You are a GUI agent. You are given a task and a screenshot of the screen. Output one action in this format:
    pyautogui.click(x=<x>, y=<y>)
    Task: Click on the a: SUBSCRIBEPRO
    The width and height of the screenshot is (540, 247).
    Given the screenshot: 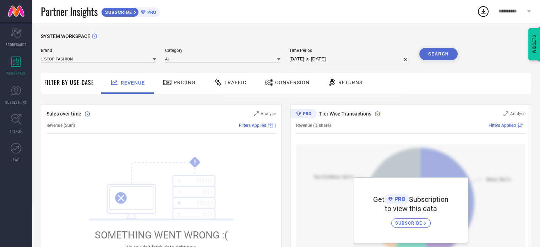 What is the action you would take?
    pyautogui.click(x=130, y=11)
    